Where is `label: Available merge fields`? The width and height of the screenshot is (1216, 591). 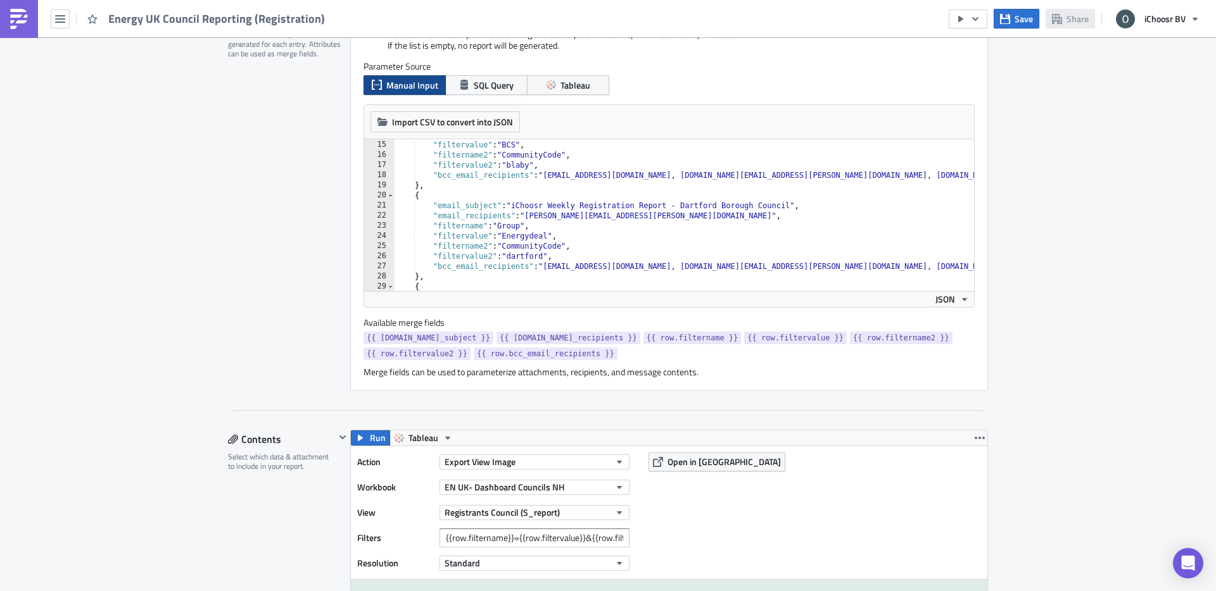 label: Available merge fields is located at coordinates (411, 323).